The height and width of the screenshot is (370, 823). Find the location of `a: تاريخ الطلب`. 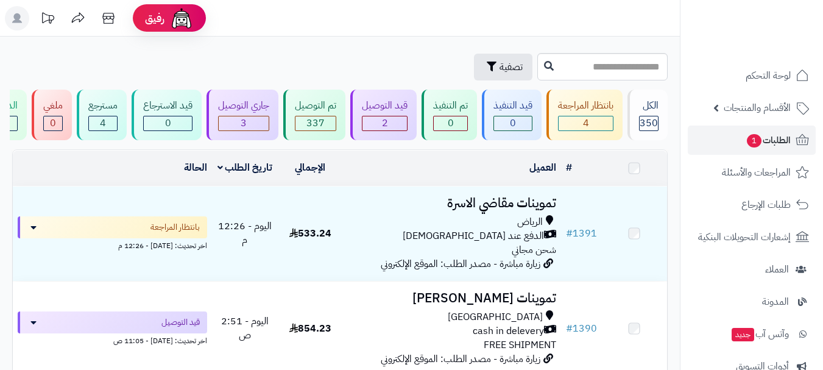

a: تاريخ الطلب is located at coordinates (245, 168).